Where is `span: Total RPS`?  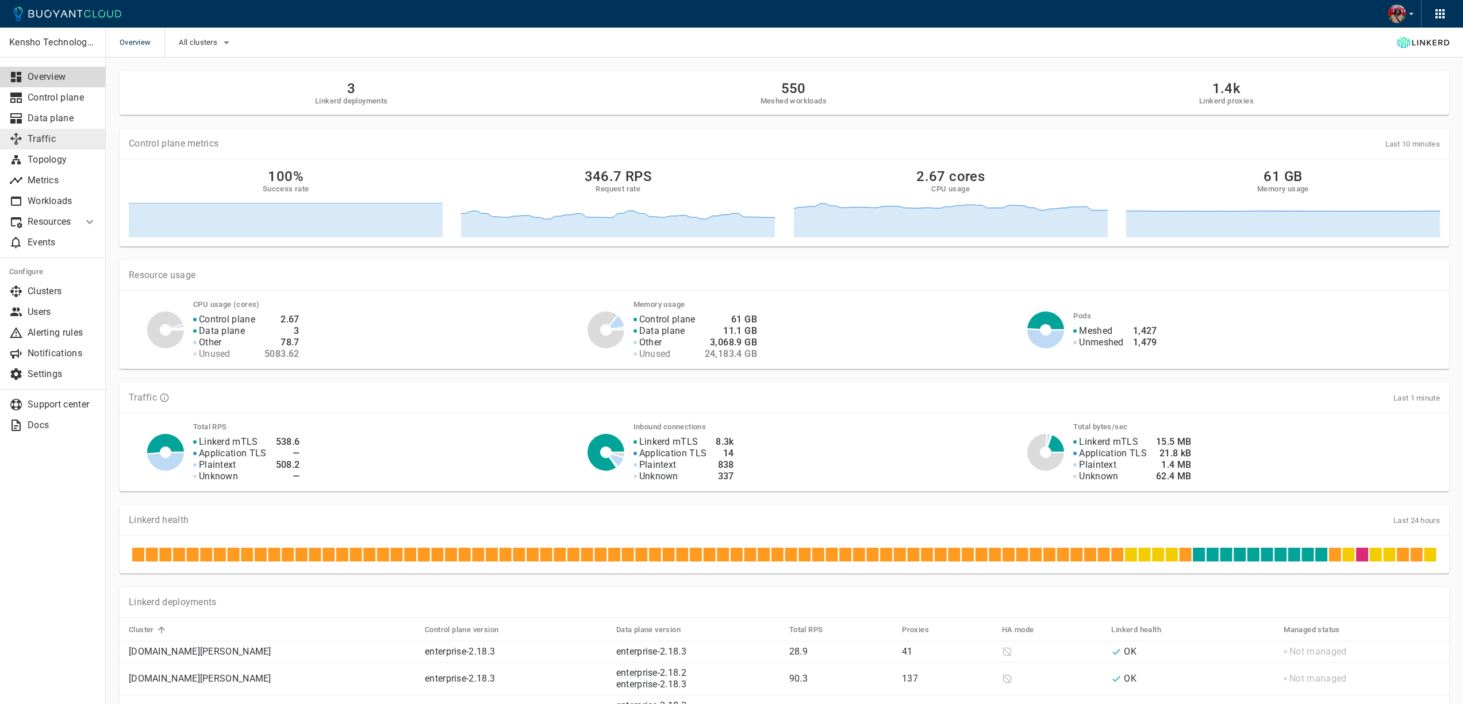
span: Total RPS is located at coordinates (814, 630).